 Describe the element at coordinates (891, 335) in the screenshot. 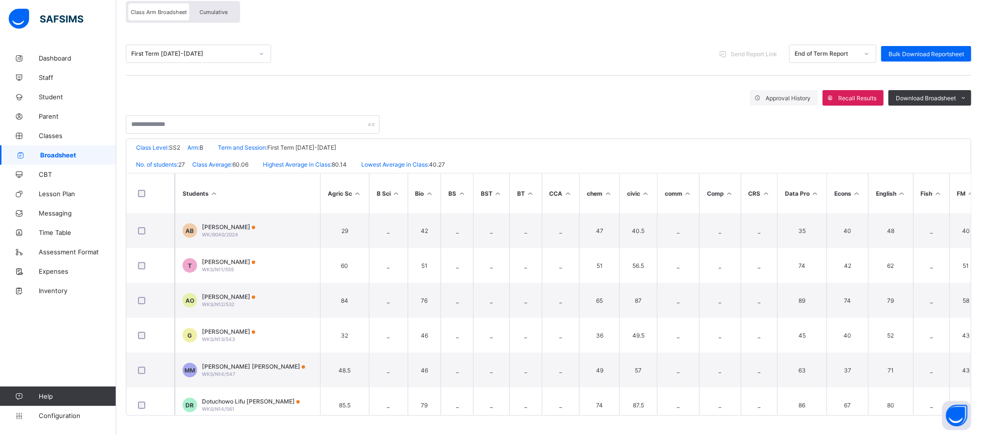

I see `td: 52` at that location.